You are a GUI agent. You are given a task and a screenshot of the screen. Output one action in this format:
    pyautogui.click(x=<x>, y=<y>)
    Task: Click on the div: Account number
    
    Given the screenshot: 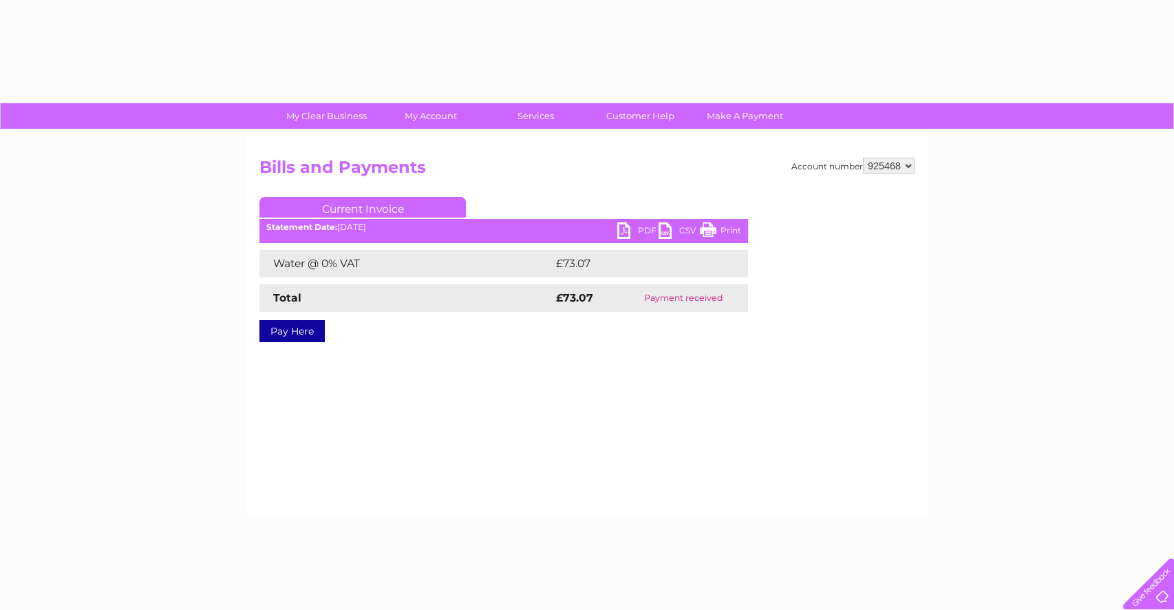 What is the action you would take?
    pyautogui.click(x=853, y=166)
    